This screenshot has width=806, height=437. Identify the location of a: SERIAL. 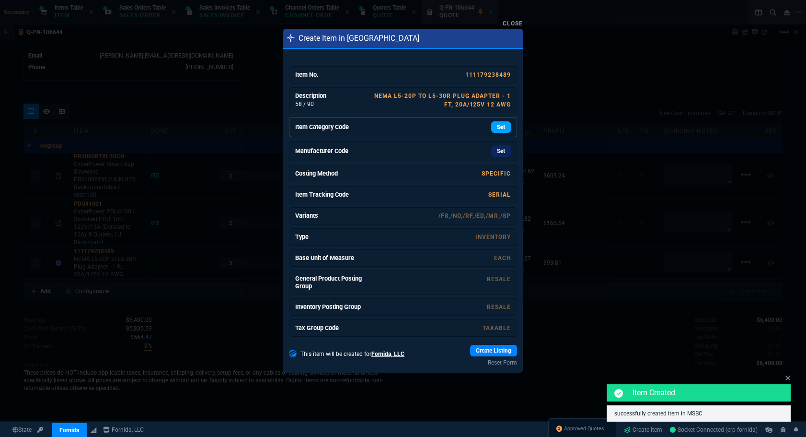
(499, 195).